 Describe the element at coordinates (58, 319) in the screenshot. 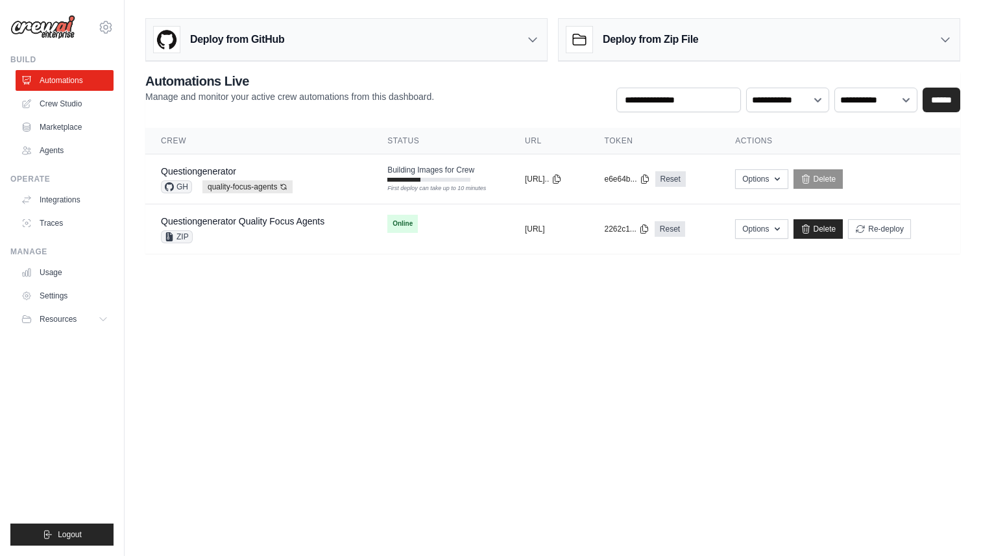

I see `span: Resources` at that location.